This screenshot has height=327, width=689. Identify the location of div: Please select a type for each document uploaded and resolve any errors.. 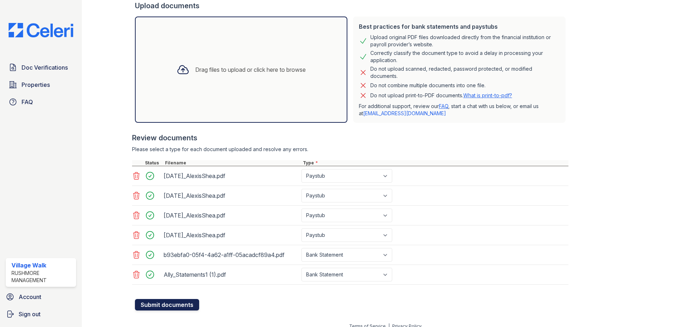
(350, 149).